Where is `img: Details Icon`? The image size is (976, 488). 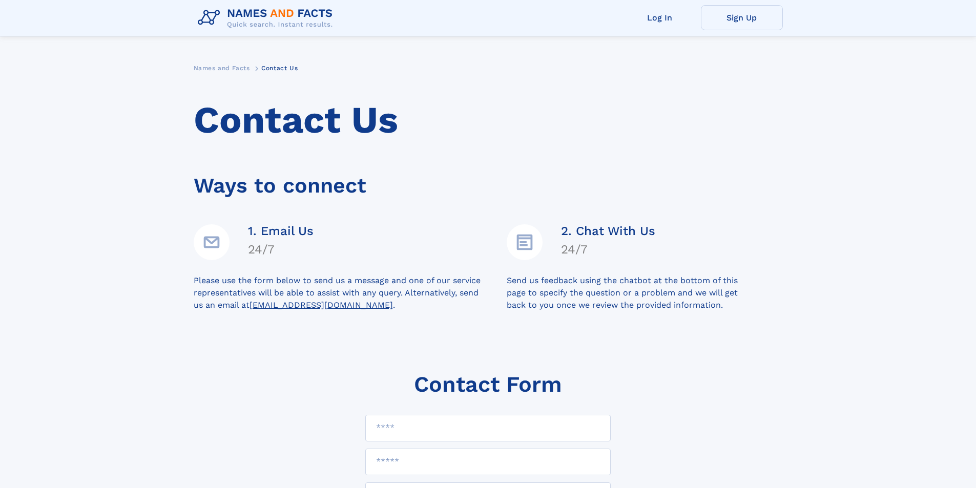
img: Details Icon is located at coordinates (524, 242).